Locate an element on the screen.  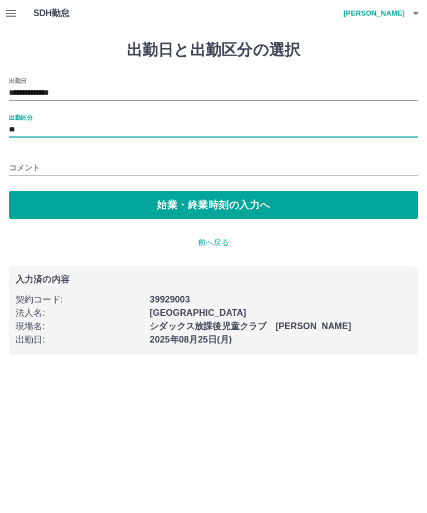
label: 出勤日 is located at coordinates (18, 80).